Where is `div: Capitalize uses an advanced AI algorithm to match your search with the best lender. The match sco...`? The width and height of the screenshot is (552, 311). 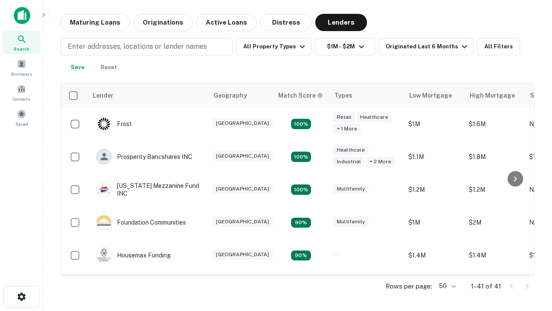
div: Capitalize uses an advanced AI algorithm to match your search with the best lender. The match sco... is located at coordinates (301, 95).